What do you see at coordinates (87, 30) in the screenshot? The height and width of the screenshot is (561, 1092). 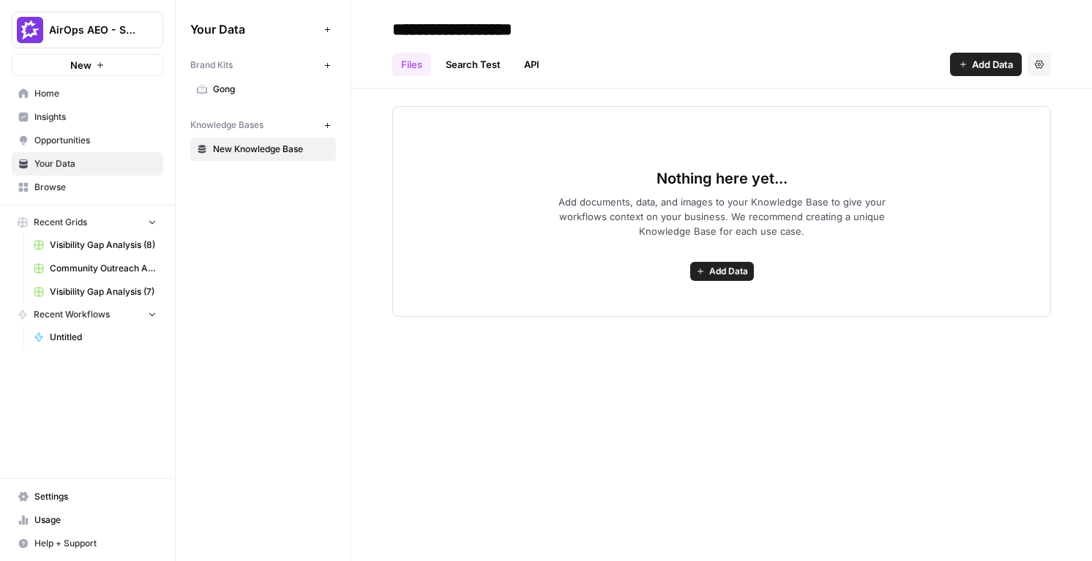 I see `button: Workspace: AirOps AEO - Single Brand (Gong)` at bounding box center [87, 30].